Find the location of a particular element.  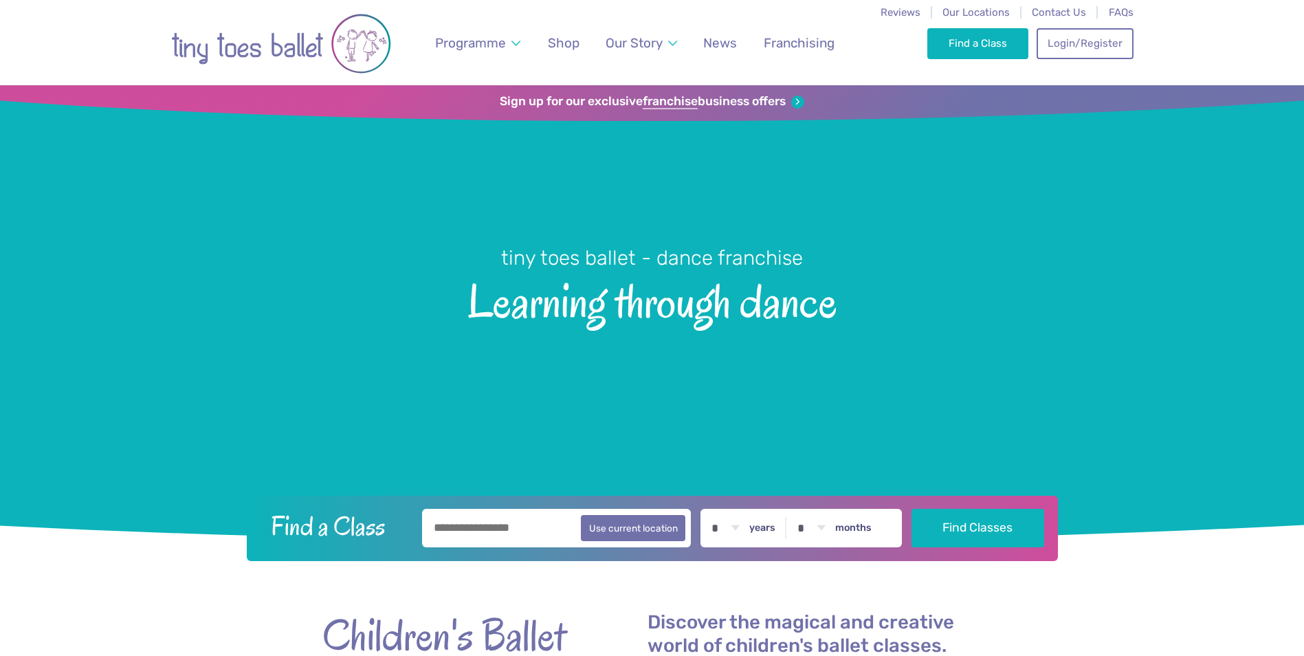

a: Sign up for our exclusivefranchisebusiness offers is located at coordinates (652, 102).